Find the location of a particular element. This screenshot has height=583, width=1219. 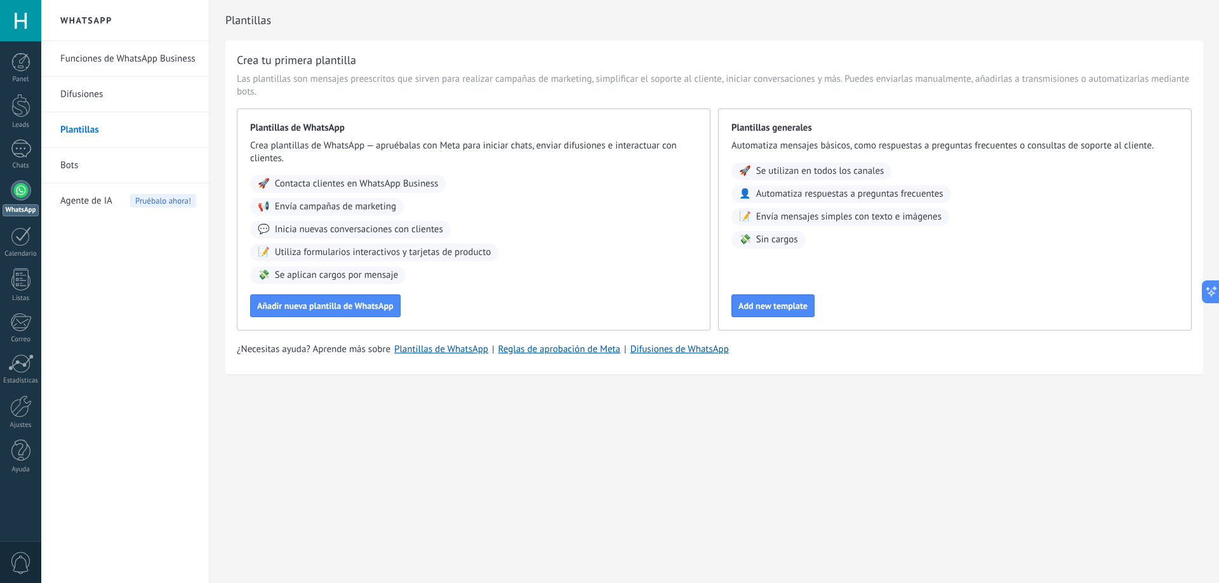

span: ¿Necesitas ayuda? Aprende más sobre is located at coordinates (314, 350).